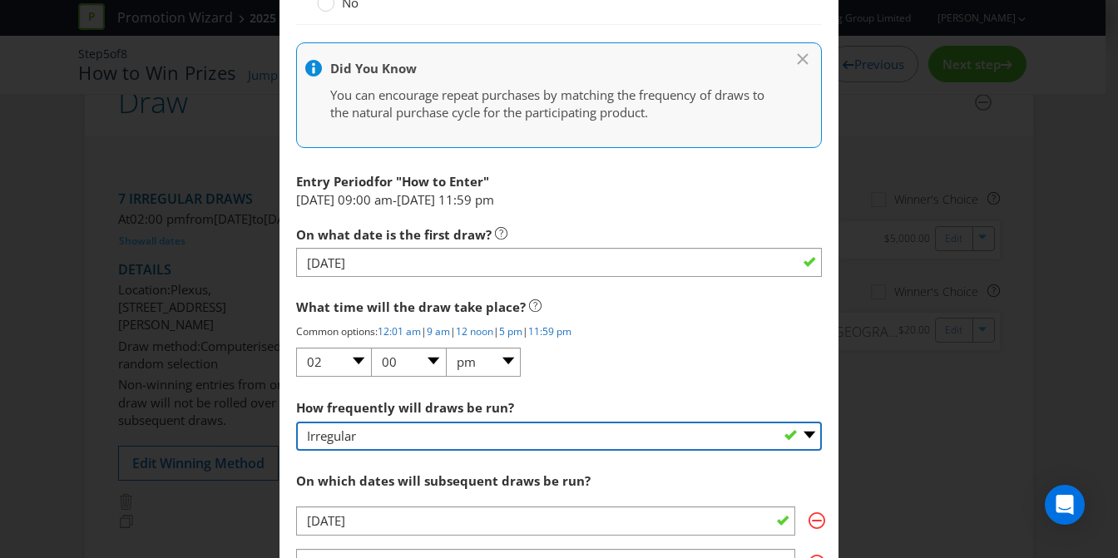 The height and width of the screenshot is (558, 1118). I want to click on span: How to Enter, so click(443, 181).